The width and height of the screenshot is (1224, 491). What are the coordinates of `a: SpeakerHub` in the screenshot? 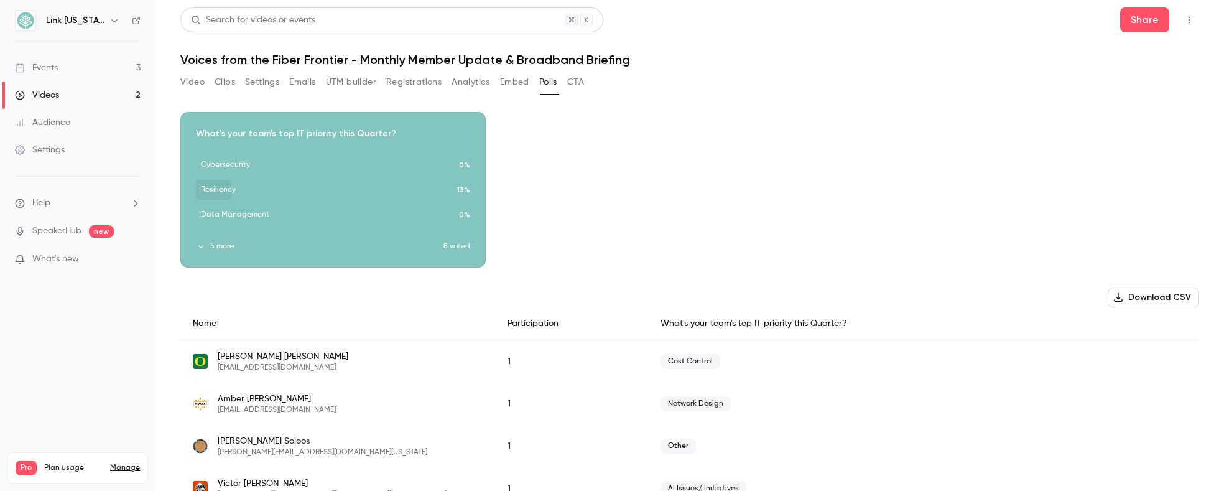 It's located at (57, 231).